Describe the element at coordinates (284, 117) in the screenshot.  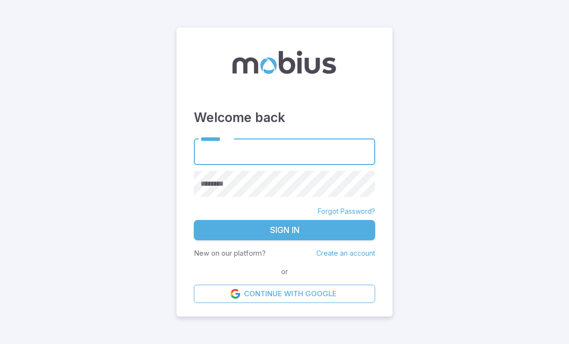
I see `h3: Welcome back` at that location.